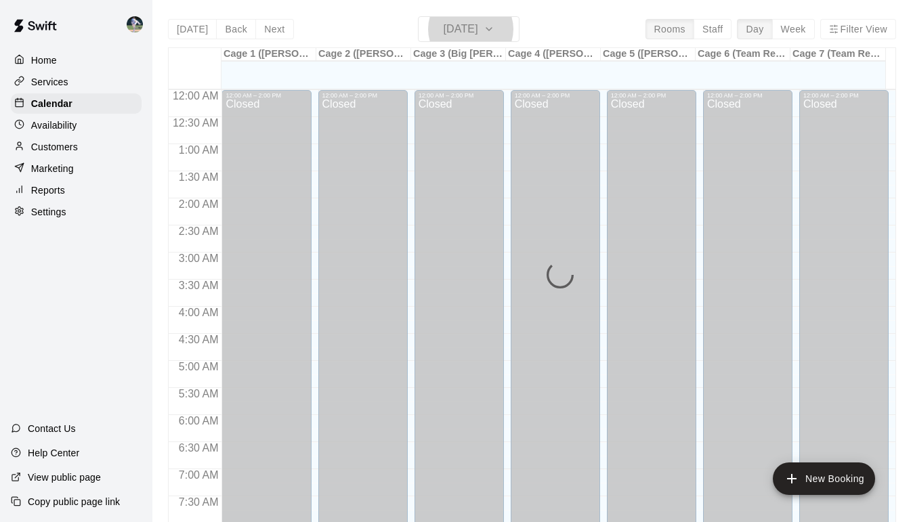  Describe the element at coordinates (198, 475) in the screenshot. I see `span: 7:00 AM` at that location.